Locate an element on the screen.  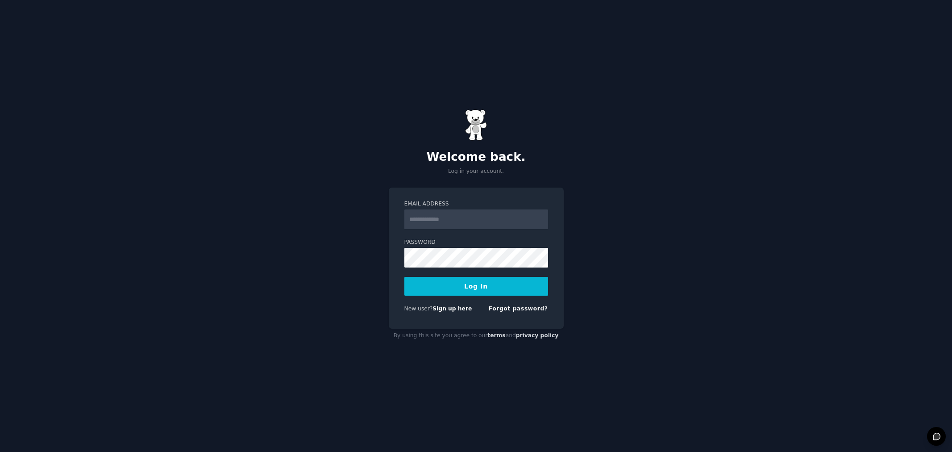
a: terms is located at coordinates (496, 335).